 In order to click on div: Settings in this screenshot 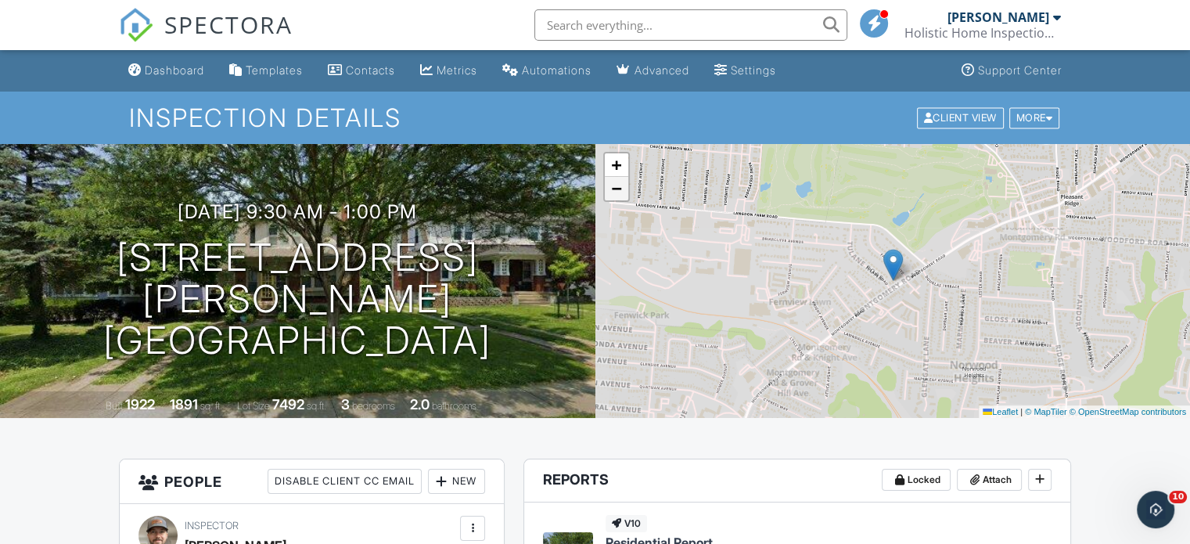, I will do `click(754, 70)`.